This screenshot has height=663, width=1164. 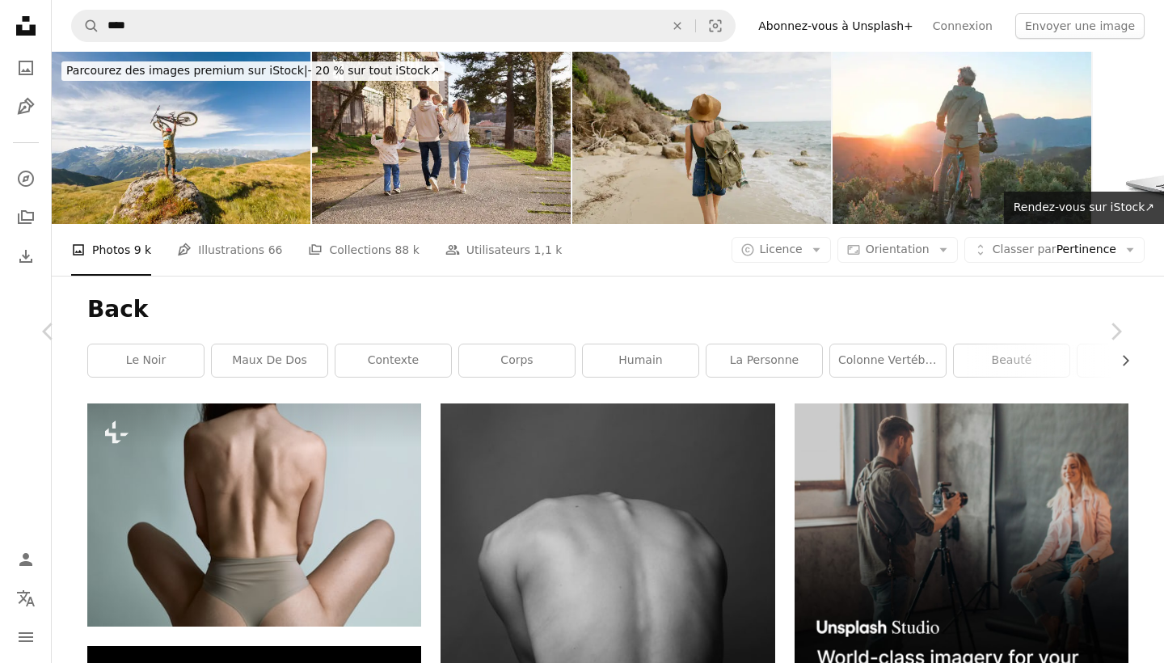 I want to click on button: Effacer, so click(x=677, y=26).